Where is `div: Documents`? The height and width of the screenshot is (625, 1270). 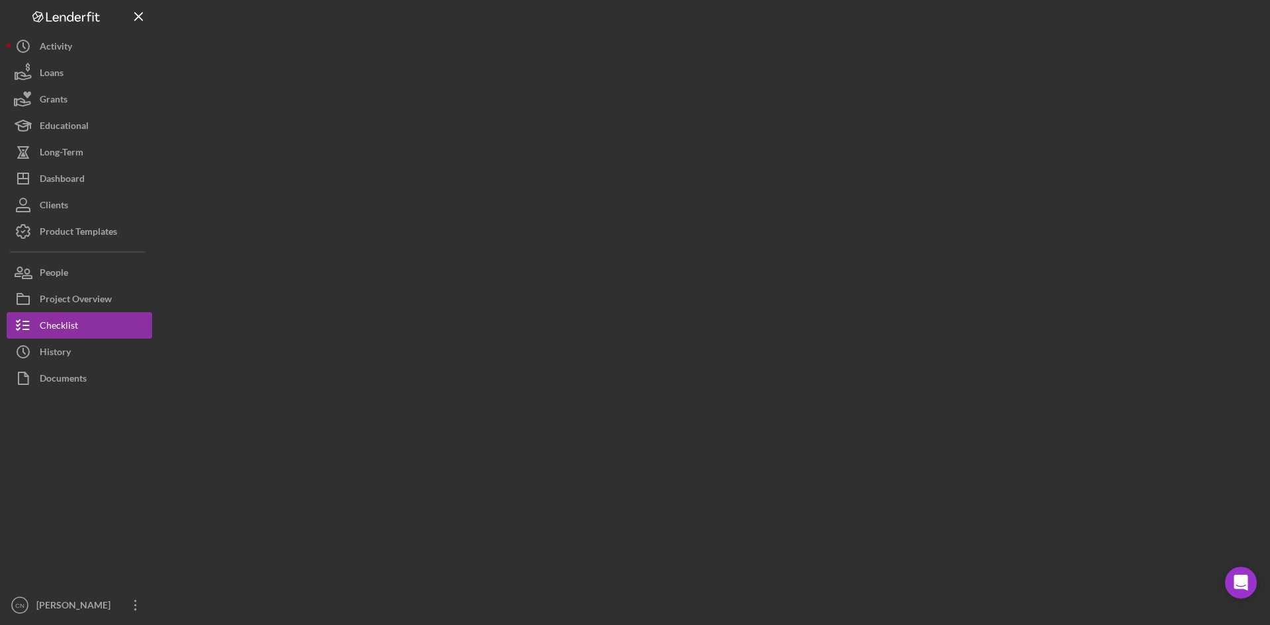 div: Documents is located at coordinates (63, 380).